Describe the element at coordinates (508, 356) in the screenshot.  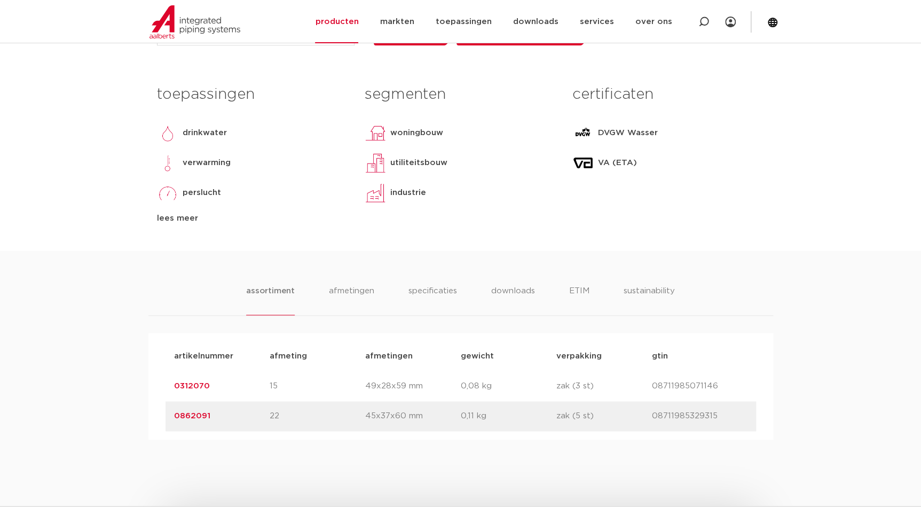
I see `p: gewicht` at that location.